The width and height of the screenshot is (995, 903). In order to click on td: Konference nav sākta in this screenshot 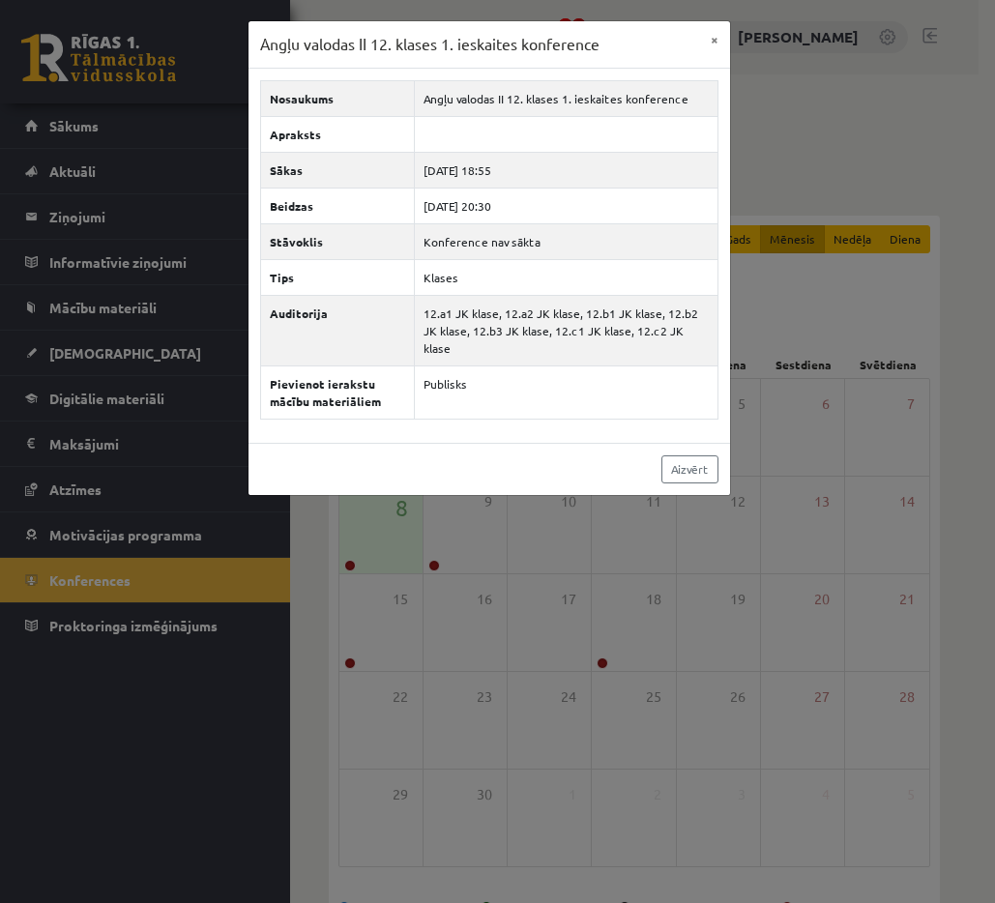, I will do `click(566, 241)`.